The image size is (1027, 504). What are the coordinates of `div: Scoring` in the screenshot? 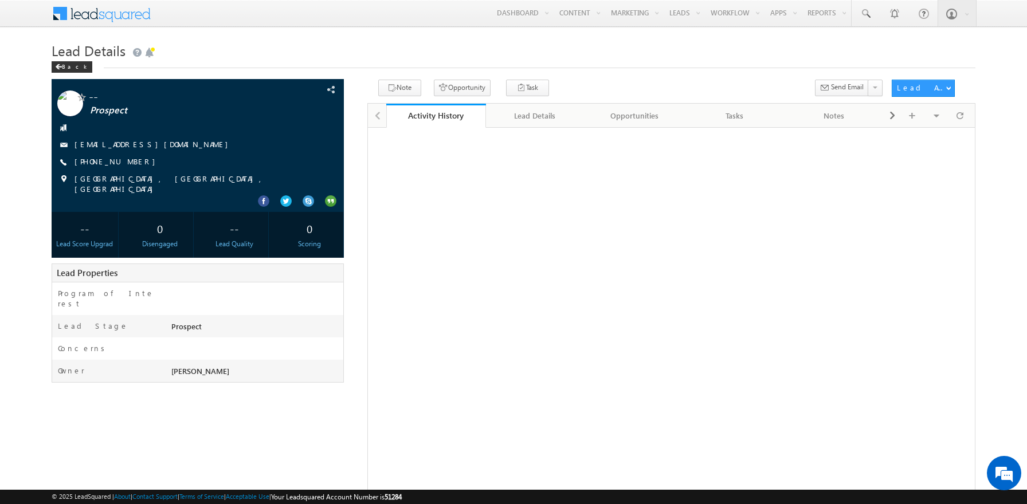 It's located at (309, 244).